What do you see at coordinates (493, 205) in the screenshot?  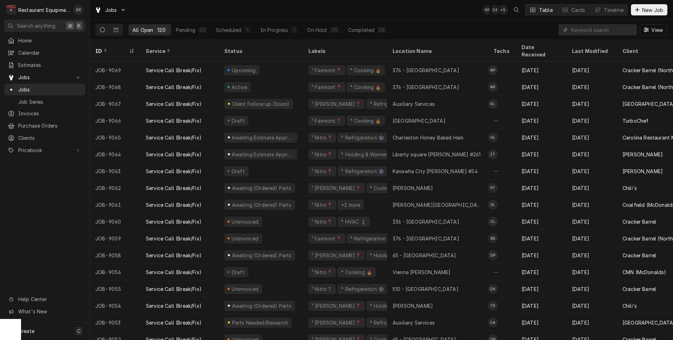 I see `div: VL` at bounding box center [493, 205].